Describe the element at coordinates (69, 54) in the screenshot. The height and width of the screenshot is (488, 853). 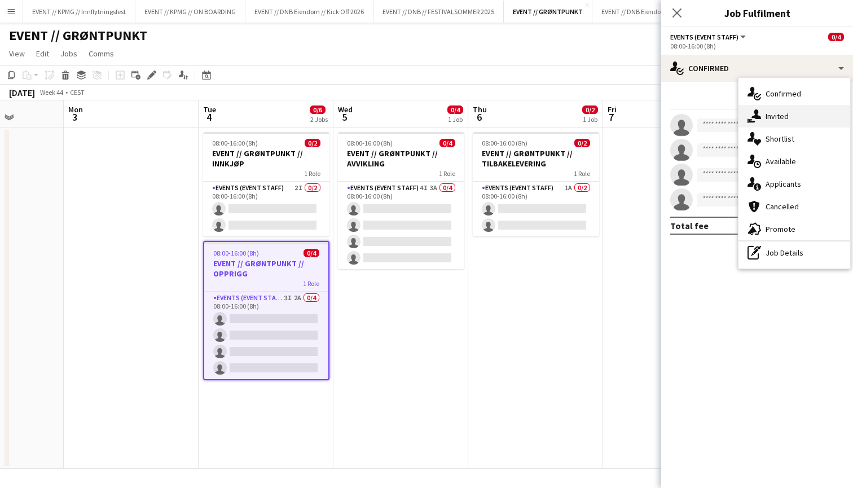
I see `span: Jobs` at that location.